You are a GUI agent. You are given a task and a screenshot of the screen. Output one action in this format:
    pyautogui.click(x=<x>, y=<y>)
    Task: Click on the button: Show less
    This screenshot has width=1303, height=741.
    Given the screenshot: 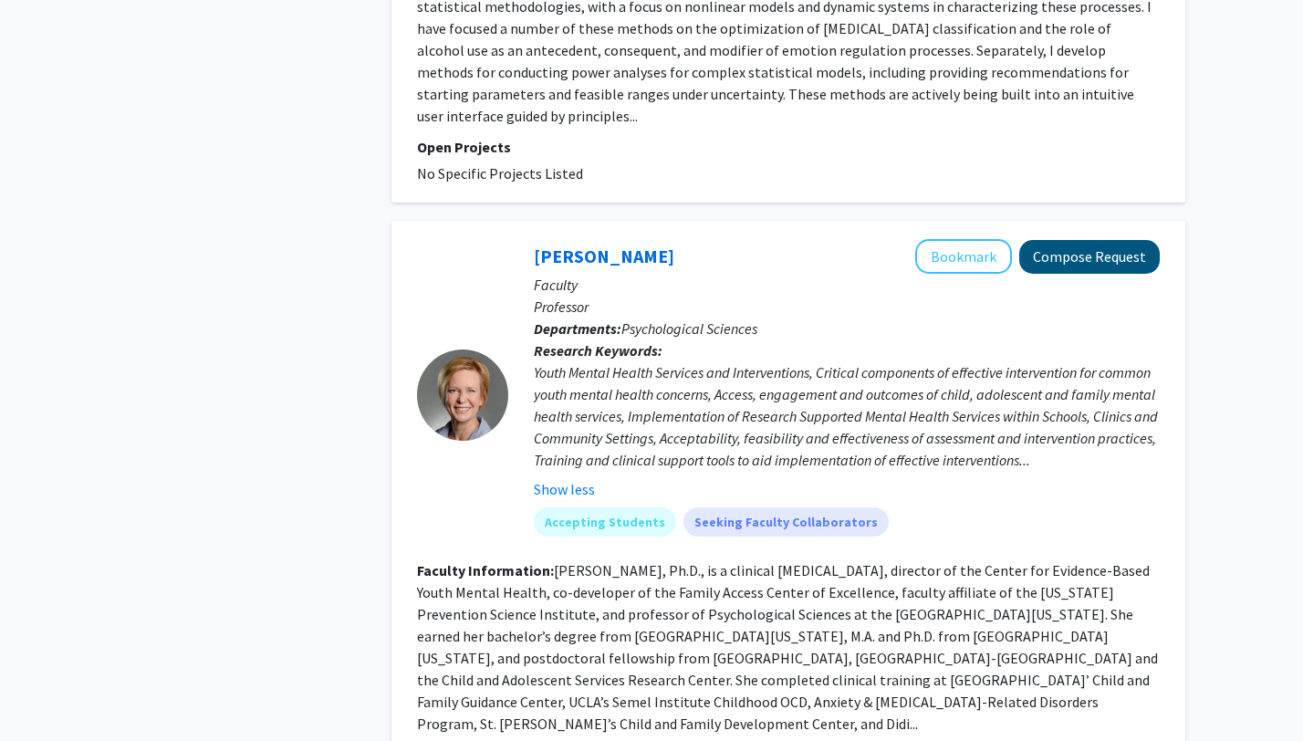 What is the action you would take?
    pyautogui.click(x=564, y=489)
    